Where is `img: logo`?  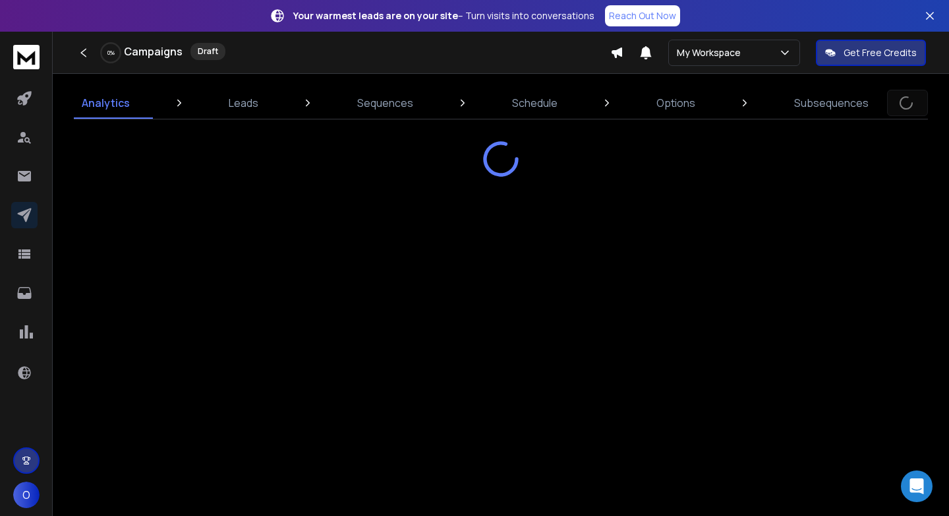
img: logo is located at coordinates (26, 57).